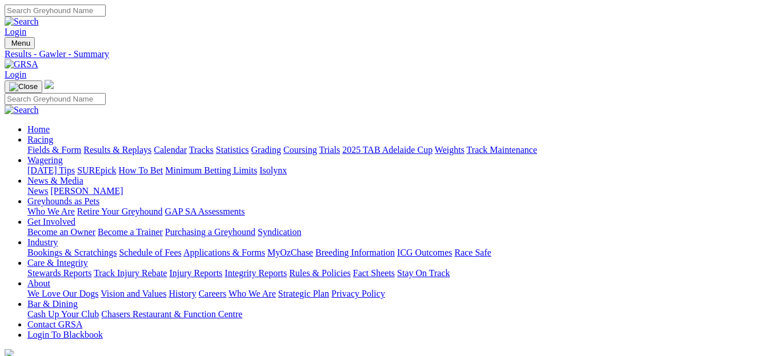 The height and width of the screenshot is (356, 757). What do you see at coordinates (97, 170) in the screenshot?
I see `a: SUREpick` at bounding box center [97, 170].